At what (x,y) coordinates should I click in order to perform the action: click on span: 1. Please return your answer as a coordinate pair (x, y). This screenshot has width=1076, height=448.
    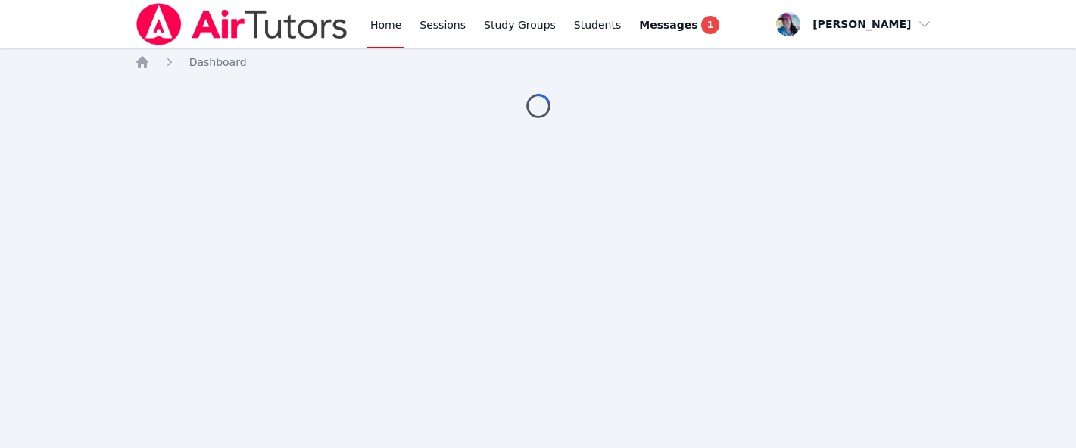
    Looking at the image, I should click on (710, 25).